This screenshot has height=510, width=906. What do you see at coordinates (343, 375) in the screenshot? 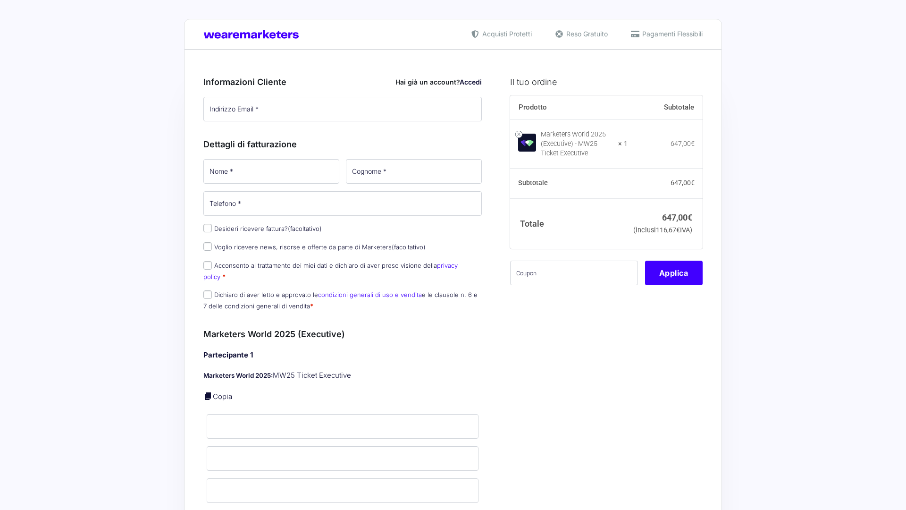
I see `p: MW25 Ticket Executive` at bounding box center [343, 375].